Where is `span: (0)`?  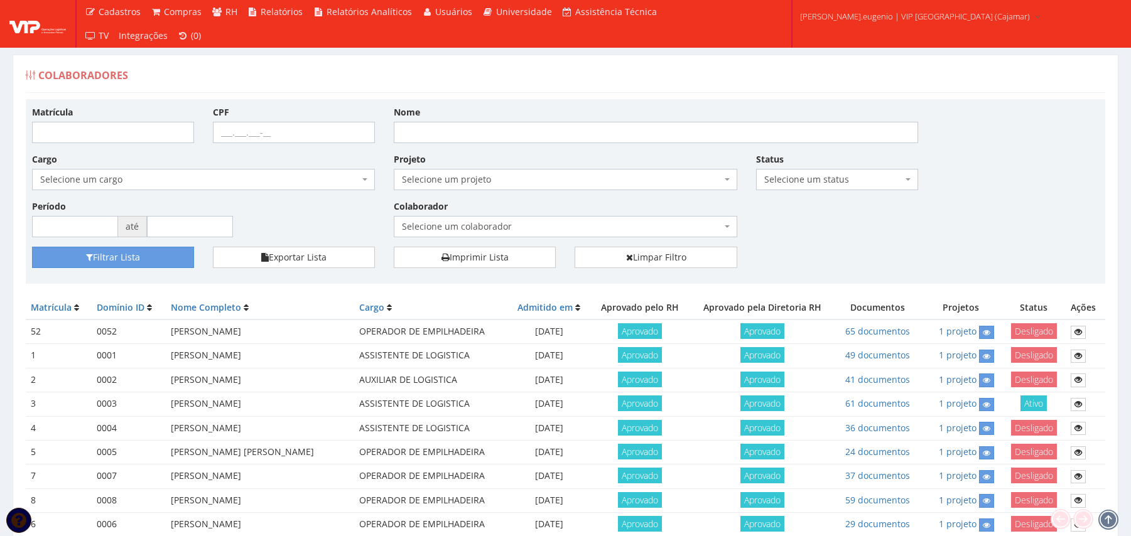
span: (0) is located at coordinates (196, 35).